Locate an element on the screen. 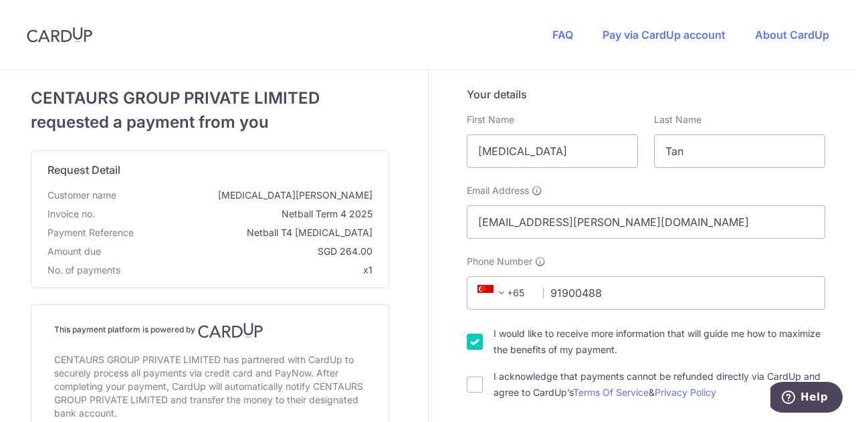  a: Terms Of Service is located at coordinates (610, 392).